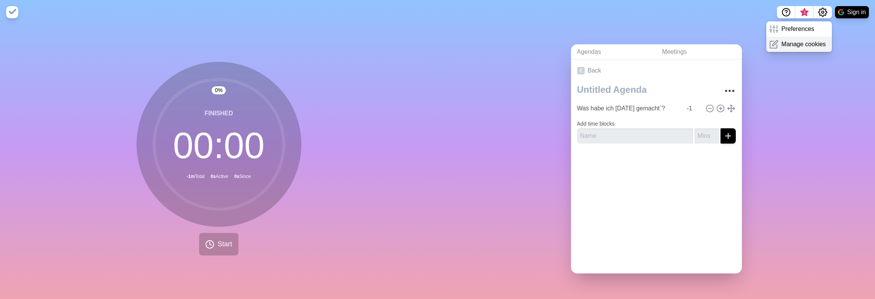 Image resolution: width=875 pixels, height=299 pixels. I want to click on a: Meetings, so click(698, 52).